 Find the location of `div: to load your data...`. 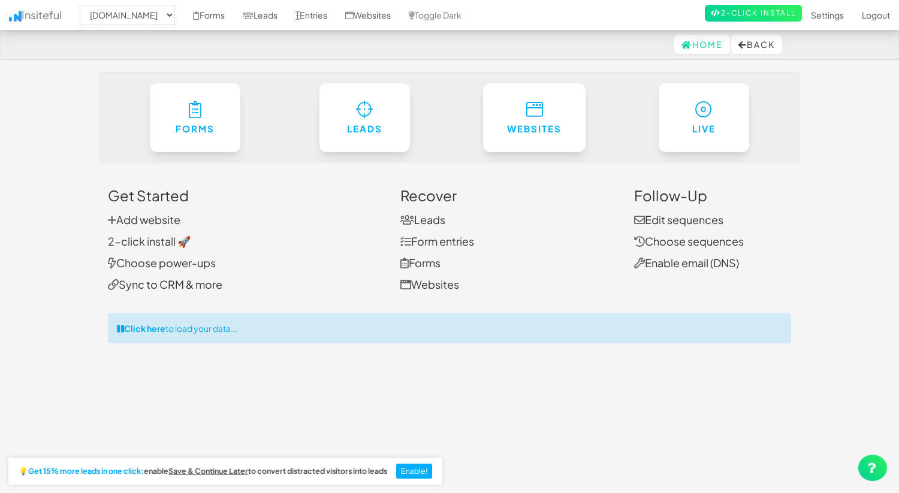

div: to load your data... is located at coordinates (449, 328).